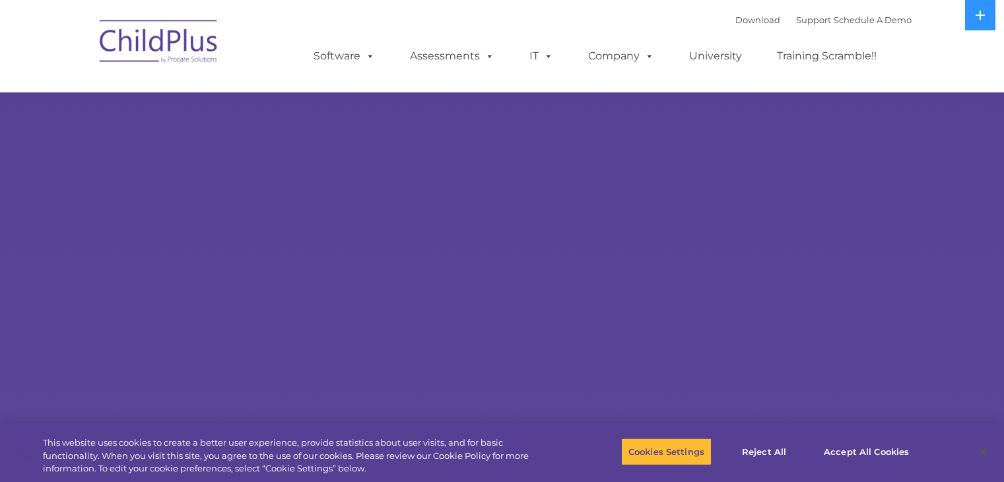 This screenshot has height=482, width=1004. Describe the element at coordinates (716, 56) in the screenshot. I see `a: University` at that location.